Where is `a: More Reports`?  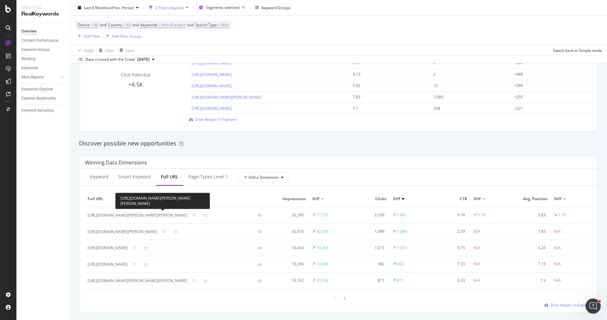
a: More Reports is located at coordinates (40, 77).